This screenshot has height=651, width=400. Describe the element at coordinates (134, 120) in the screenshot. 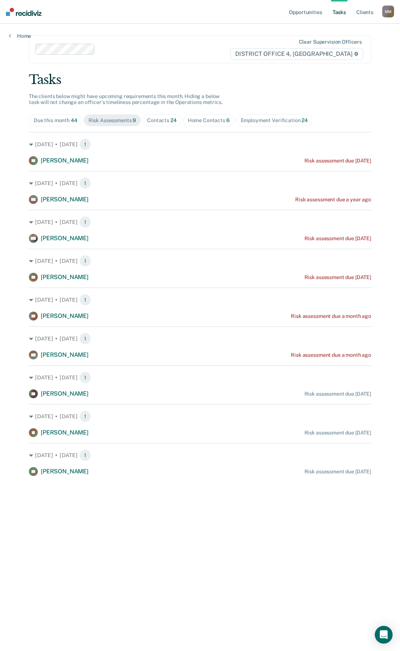

I see `span: 9` at that location.